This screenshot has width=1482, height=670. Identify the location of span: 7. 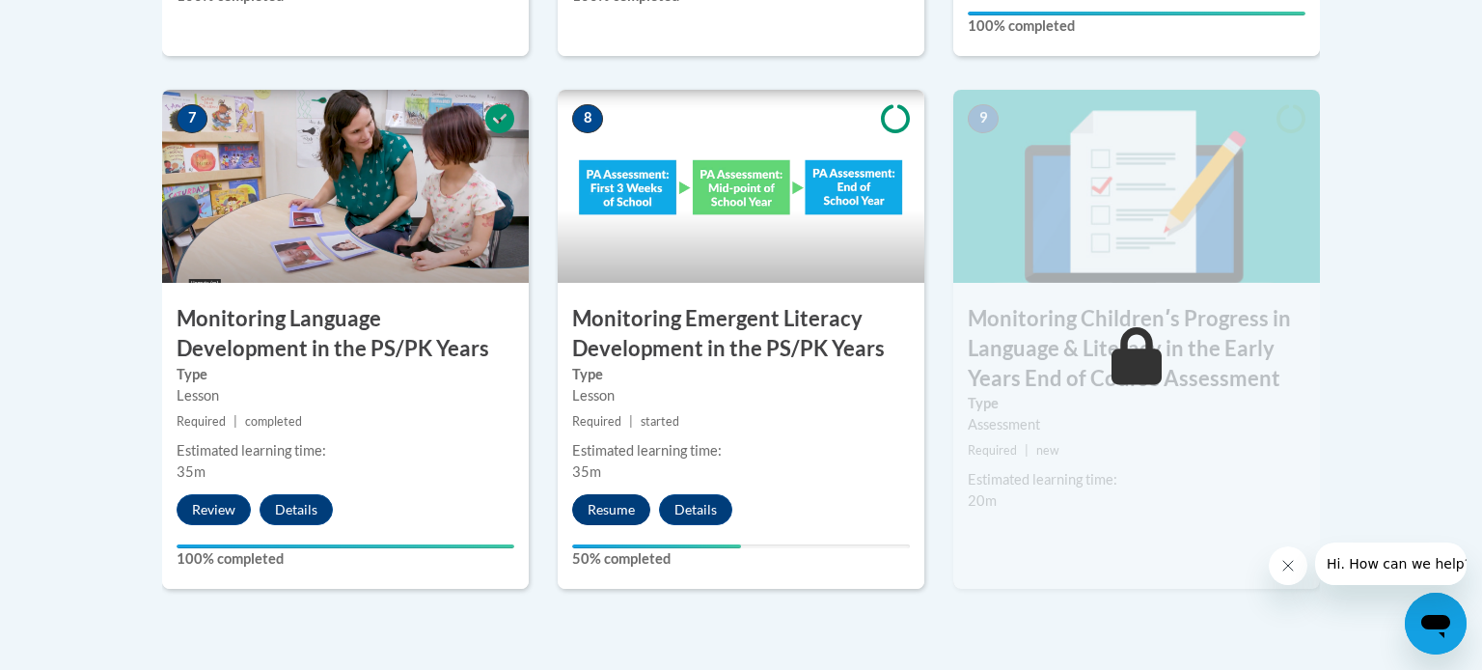
(192, 119).